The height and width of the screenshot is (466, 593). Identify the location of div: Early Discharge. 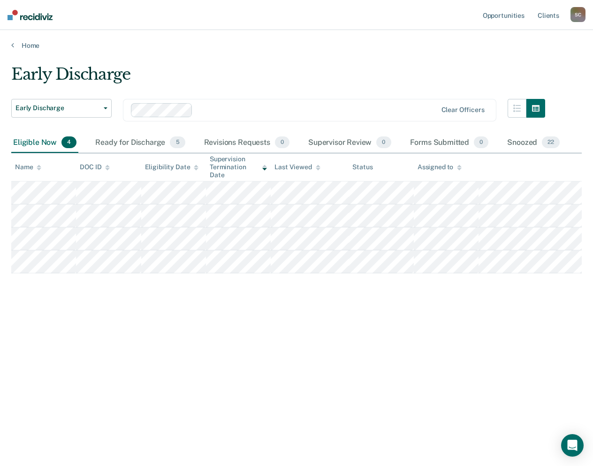
(278, 78).